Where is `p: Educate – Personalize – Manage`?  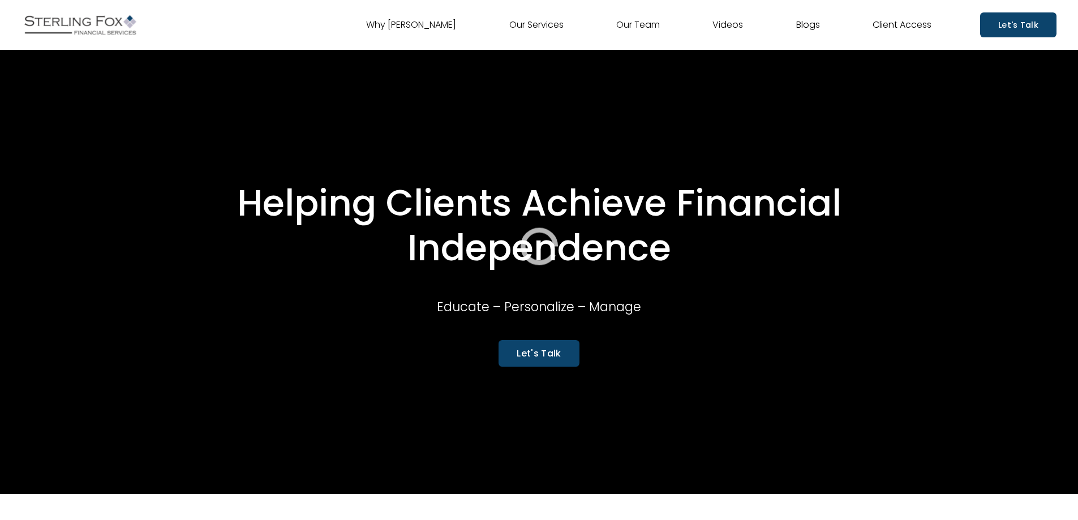
p: Educate – Personalize – Manage is located at coordinates (539, 307).